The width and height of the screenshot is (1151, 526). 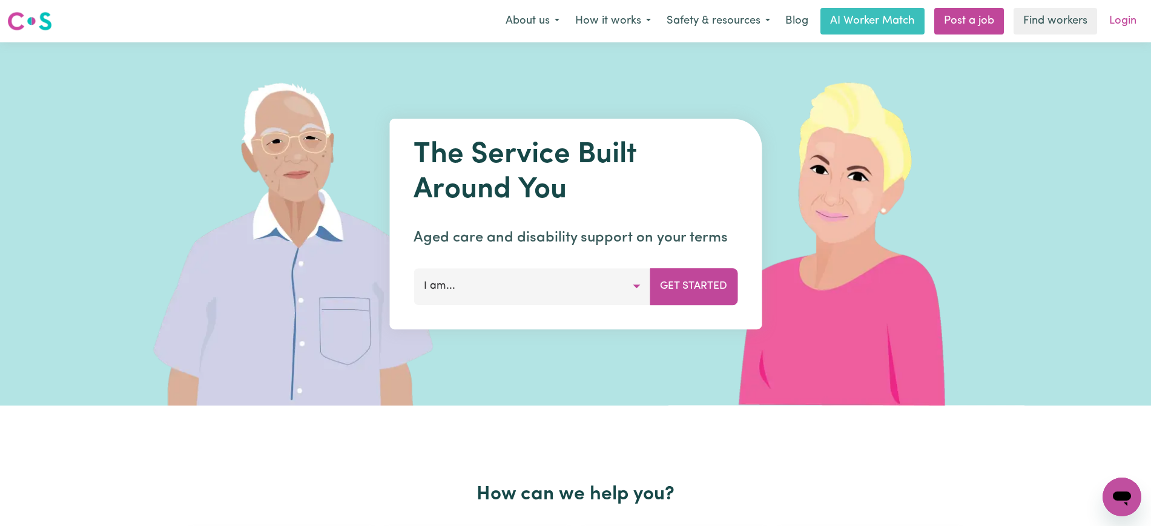 I want to click on button: I am..., so click(x=531, y=286).